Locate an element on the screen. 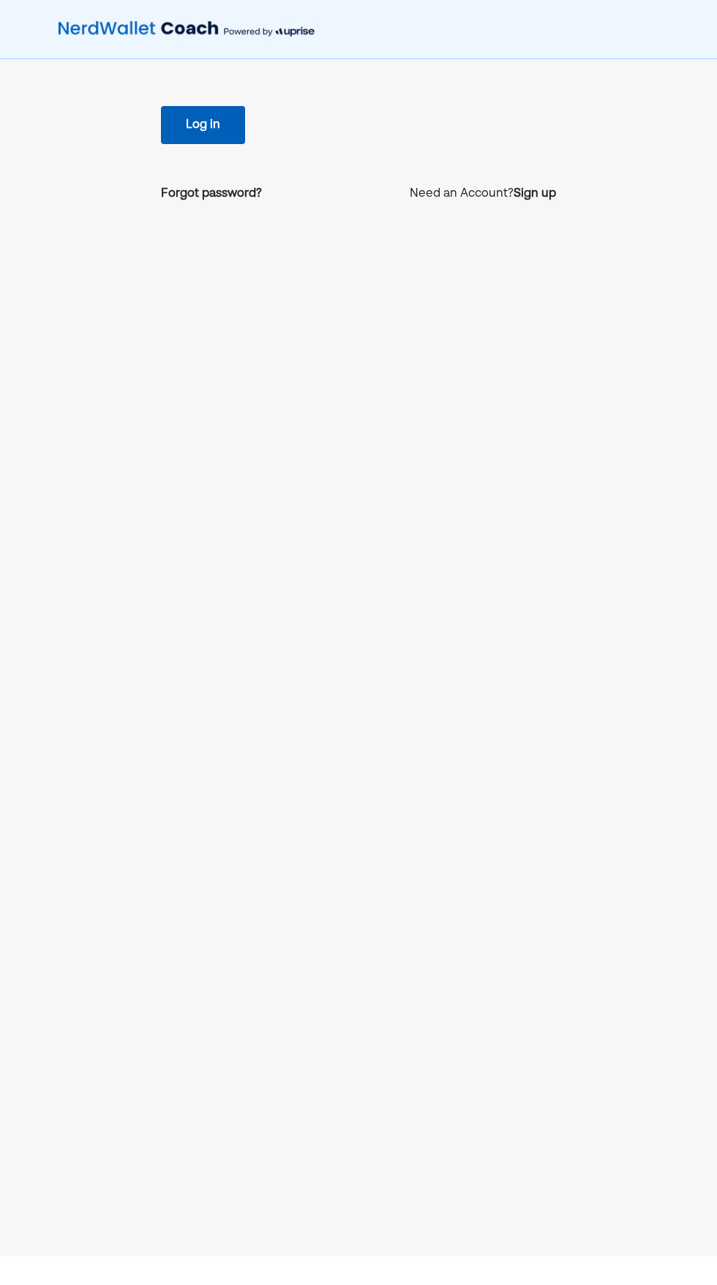 The height and width of the screenshot is (1285, 717). p: Need an Account? is located at coordinates (483, 194).